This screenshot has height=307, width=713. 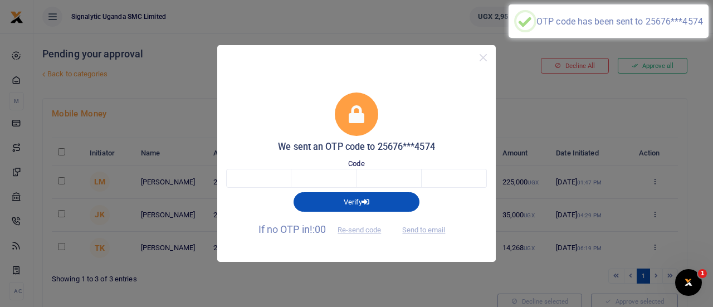 I want to click on span: !:00, so click(x=318, y=229).